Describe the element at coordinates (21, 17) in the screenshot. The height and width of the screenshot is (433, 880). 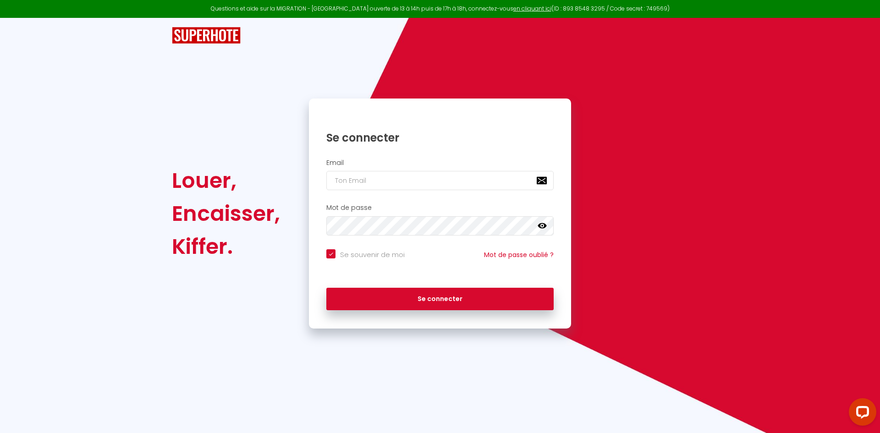
I see `button: Open LiveChat chat widget` at that location.